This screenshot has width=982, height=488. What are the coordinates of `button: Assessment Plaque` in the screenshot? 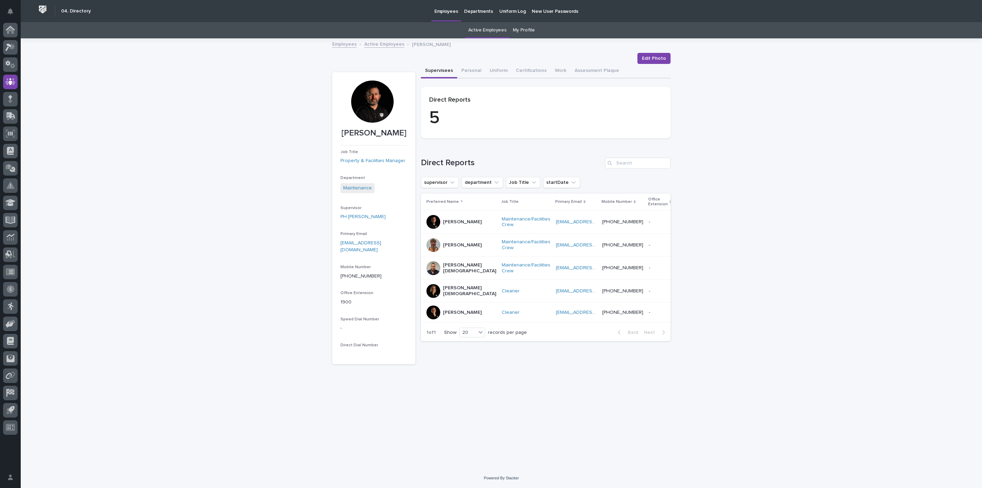 It's located at (597, 71).